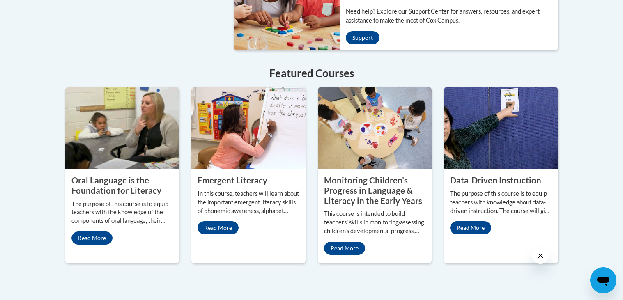 This screenshot has width=623, height=300. Describe the element at coordinates (249, 128) in the screenshot. I see `img: Emergent Literacy` at that location.